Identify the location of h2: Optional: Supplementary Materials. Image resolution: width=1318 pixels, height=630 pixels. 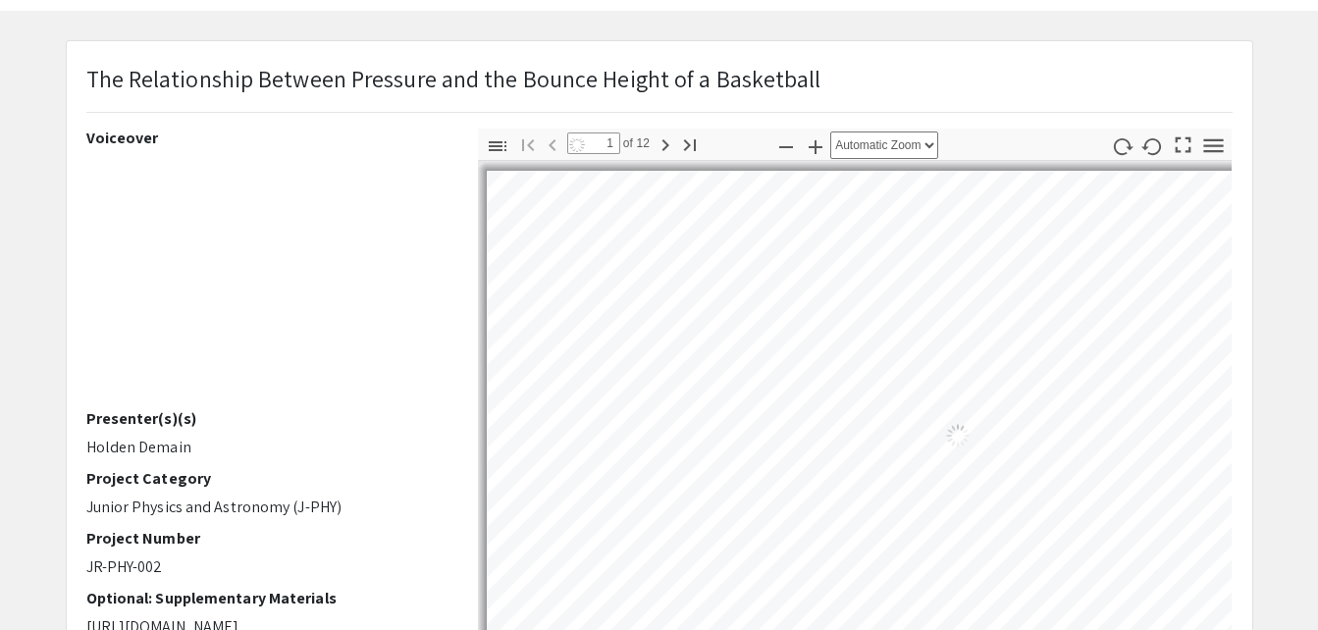
(267, 598).